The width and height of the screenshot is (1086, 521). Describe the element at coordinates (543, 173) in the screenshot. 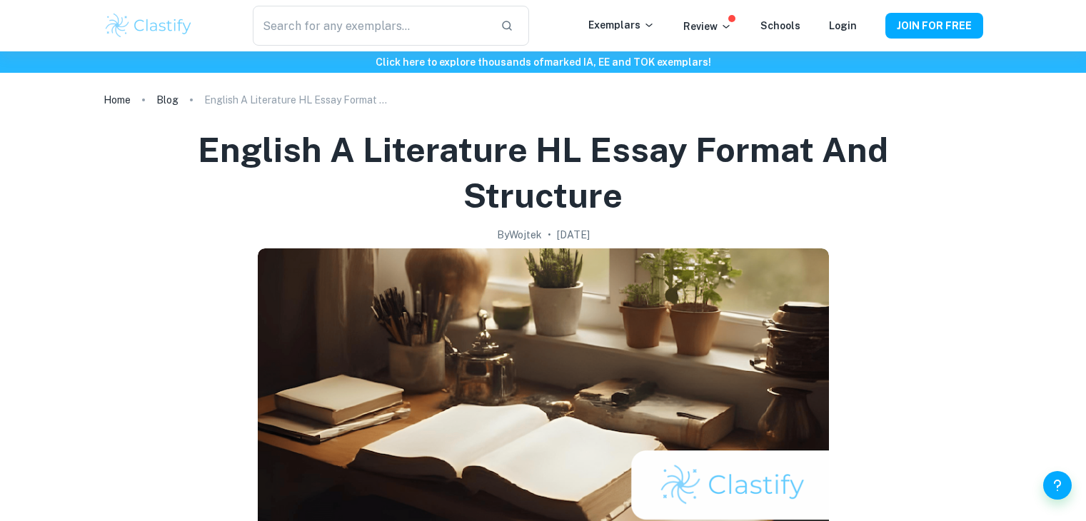

I see `h1: English A Literature HL Essay Format and Structure` at that location.